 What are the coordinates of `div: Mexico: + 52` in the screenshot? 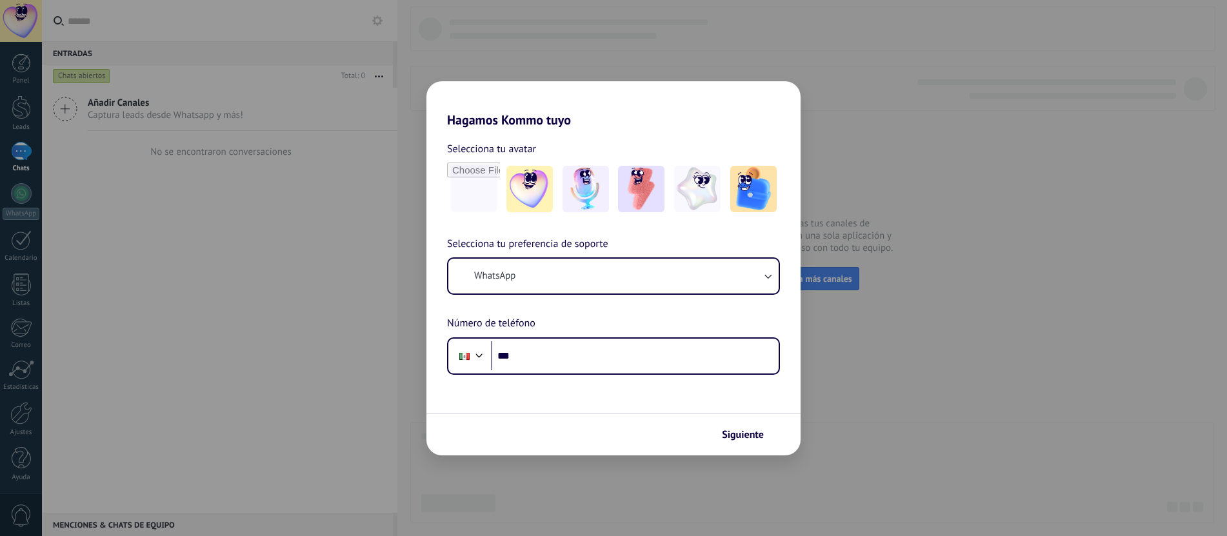 It's located at (464, 356).